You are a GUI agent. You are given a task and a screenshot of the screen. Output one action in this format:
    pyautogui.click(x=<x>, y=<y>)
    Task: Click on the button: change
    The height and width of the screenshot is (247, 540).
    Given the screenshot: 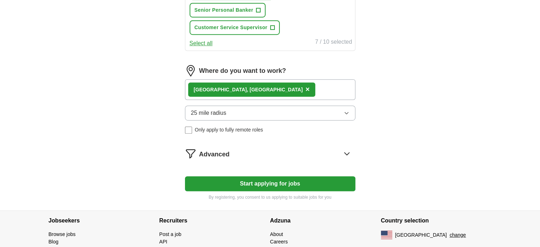 What is the action you would take?
    pyautogui.click(x=457, y=235)
    